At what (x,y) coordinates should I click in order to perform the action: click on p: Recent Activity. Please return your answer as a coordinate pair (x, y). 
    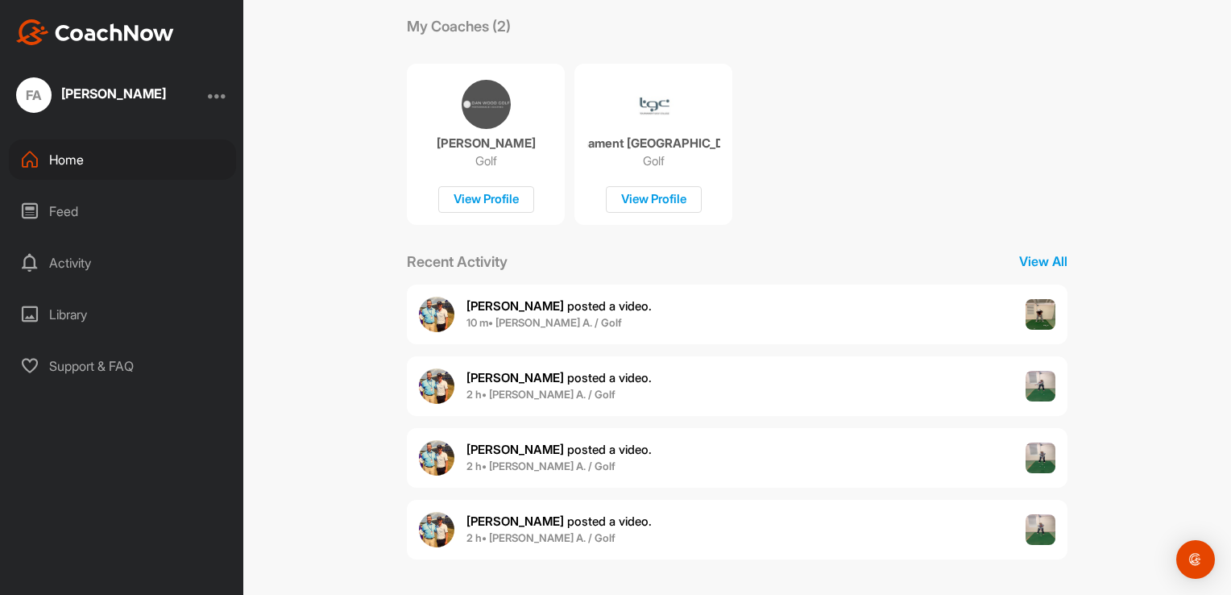
    Looking at the image, I should click on (457, 261).